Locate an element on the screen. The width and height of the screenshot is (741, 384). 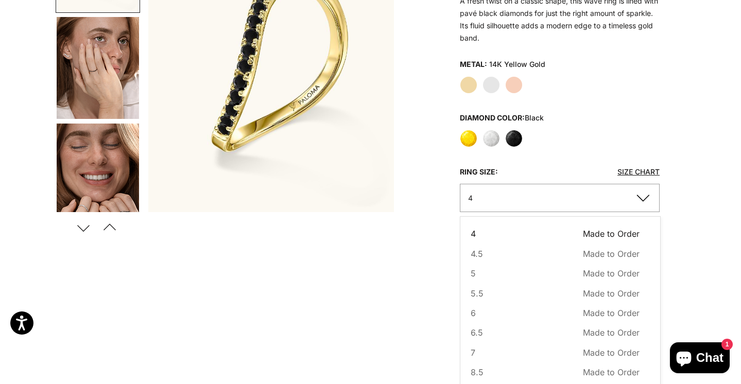
button: 4.5 is located at coordinates (555, 254).